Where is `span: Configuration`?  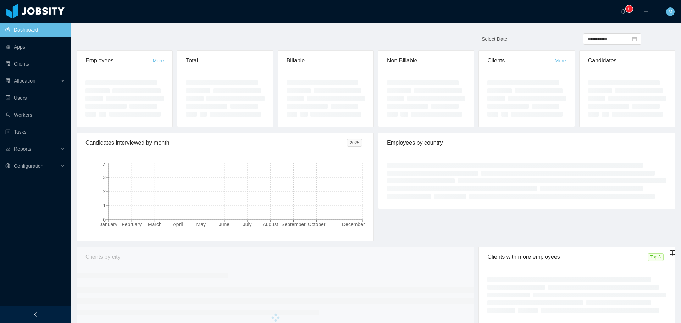
span: Configuration is located at coordinates (28, 166).